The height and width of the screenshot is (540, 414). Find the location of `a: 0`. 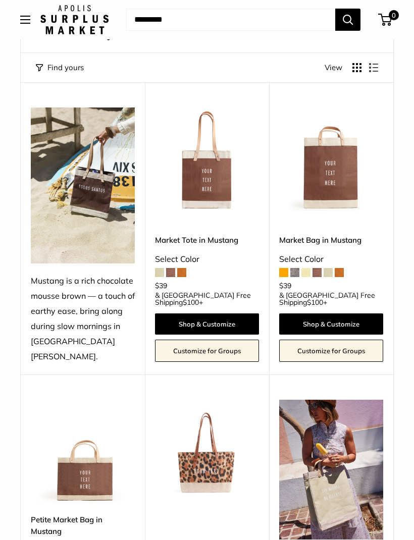

a: 0 is located at coordinates (385, 20).